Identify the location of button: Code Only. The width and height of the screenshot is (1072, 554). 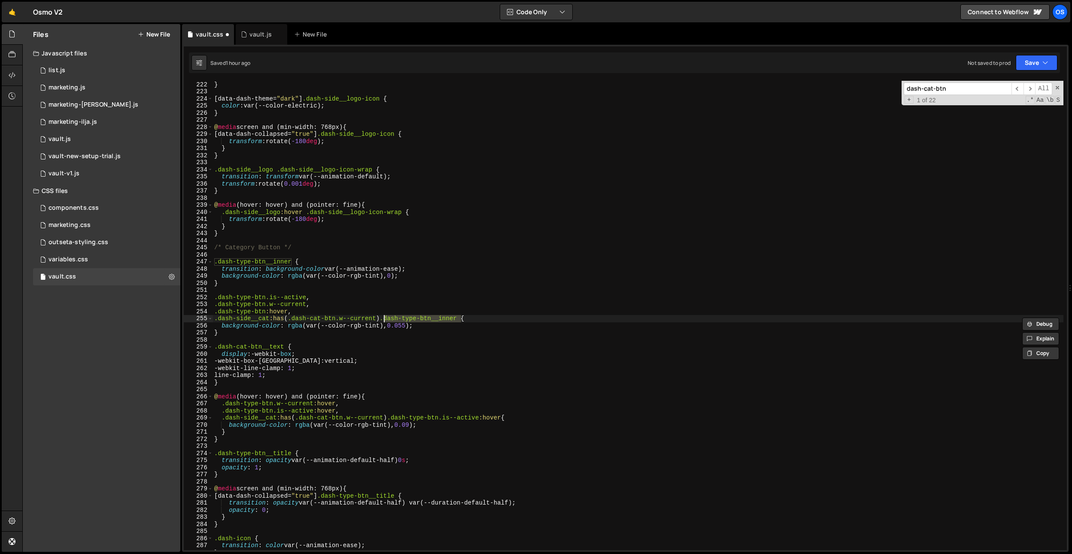
(536, 12).